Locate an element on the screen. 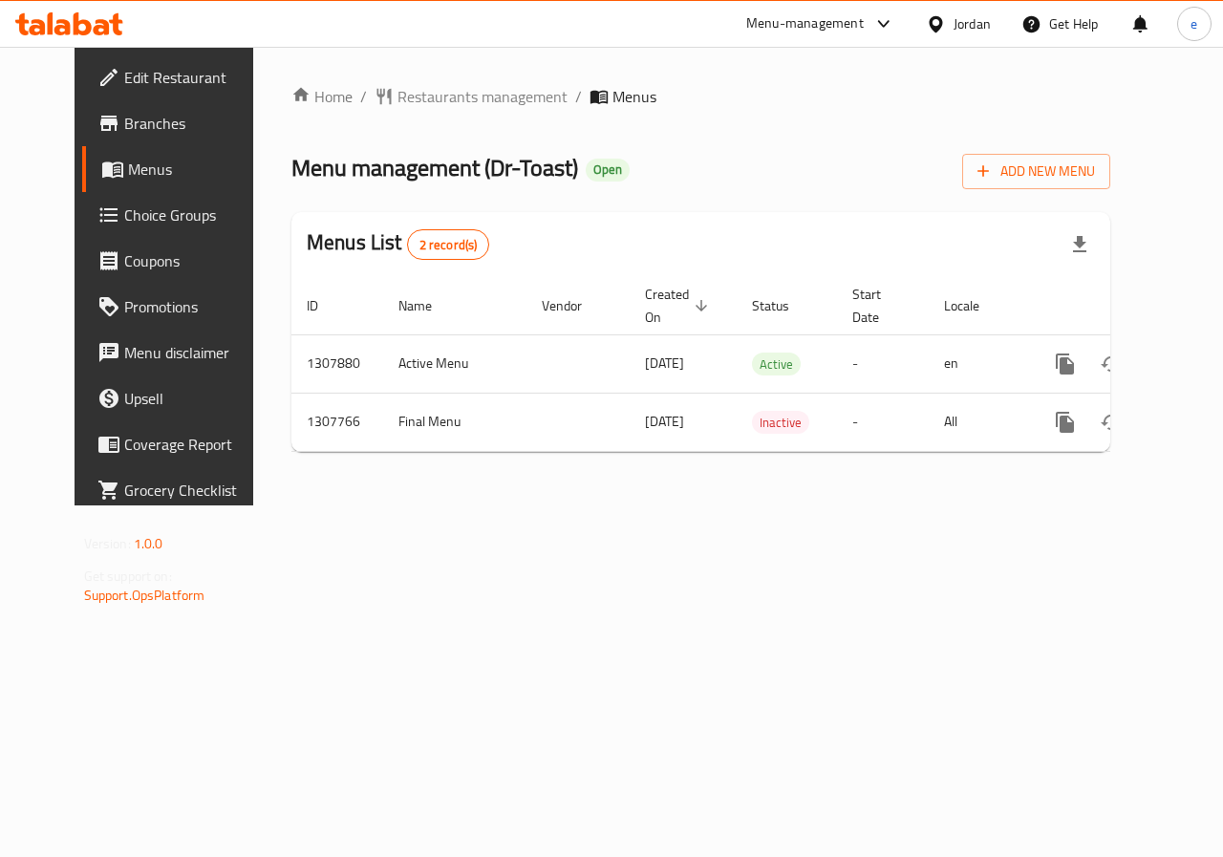 Image resolution: width=1223 pixels, height=857 pixels. span: Menu management ( Dr-Toast ) is located at coordinates (435, 167).